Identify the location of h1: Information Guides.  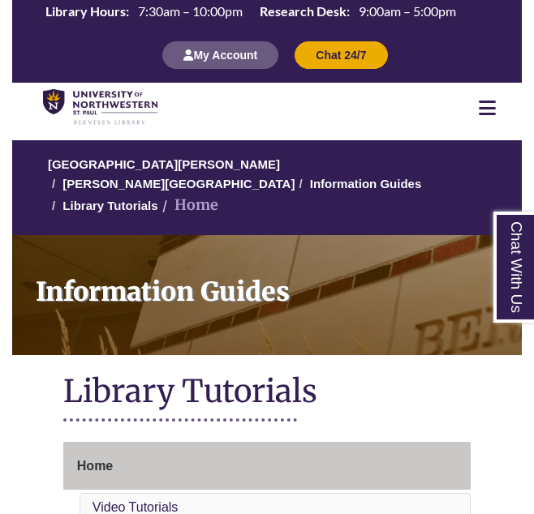
(273, 285).